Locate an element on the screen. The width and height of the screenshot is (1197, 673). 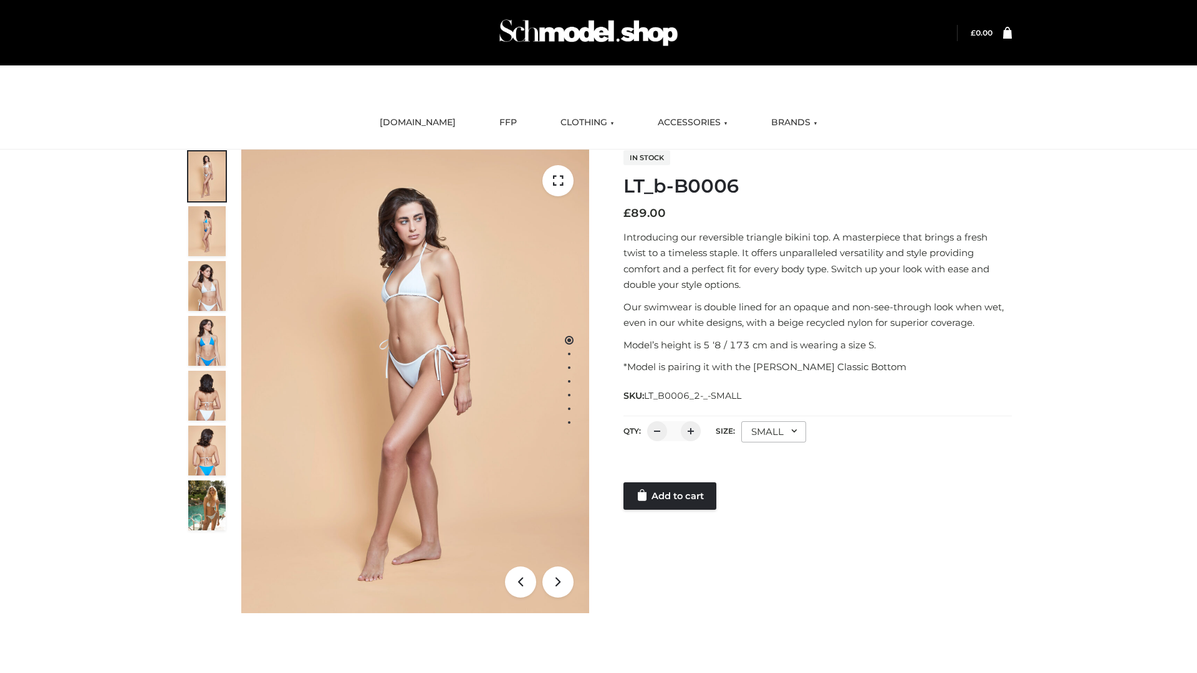
span: LT_B0006_2-_-SMALL is located at coordinates (693, 396).